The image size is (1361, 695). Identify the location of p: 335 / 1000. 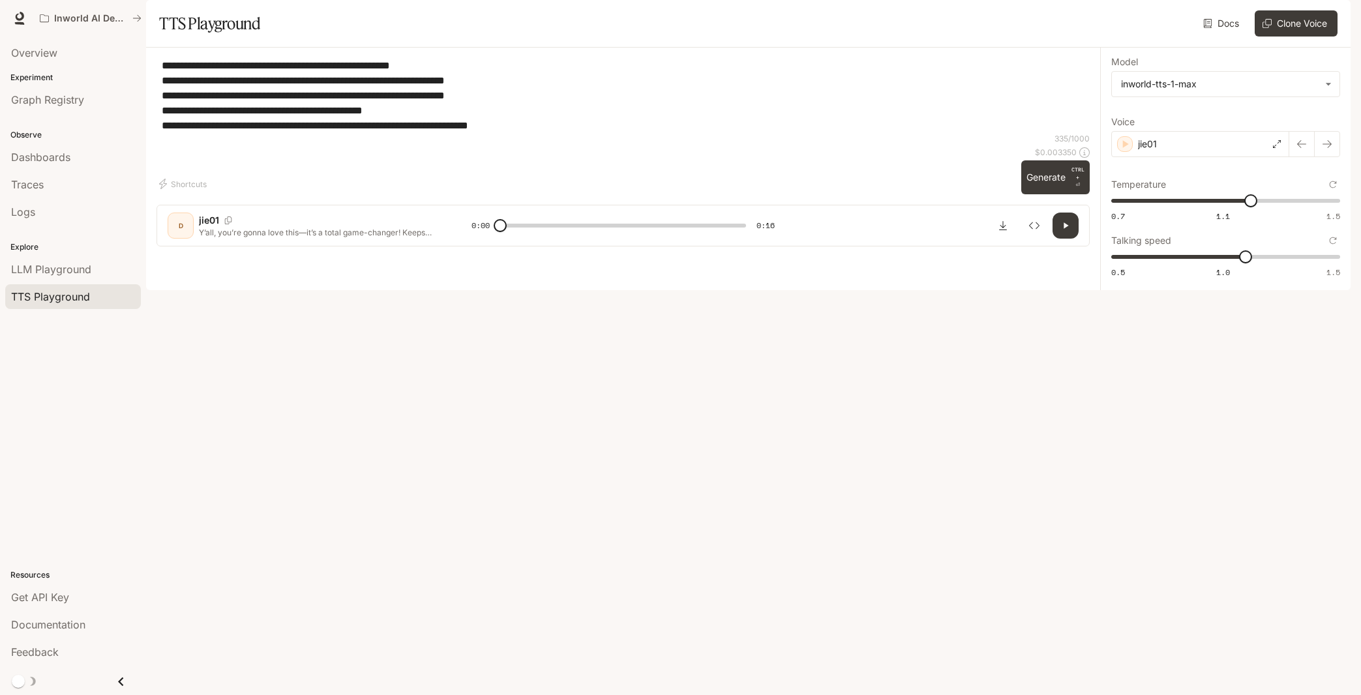
(1072, 138).